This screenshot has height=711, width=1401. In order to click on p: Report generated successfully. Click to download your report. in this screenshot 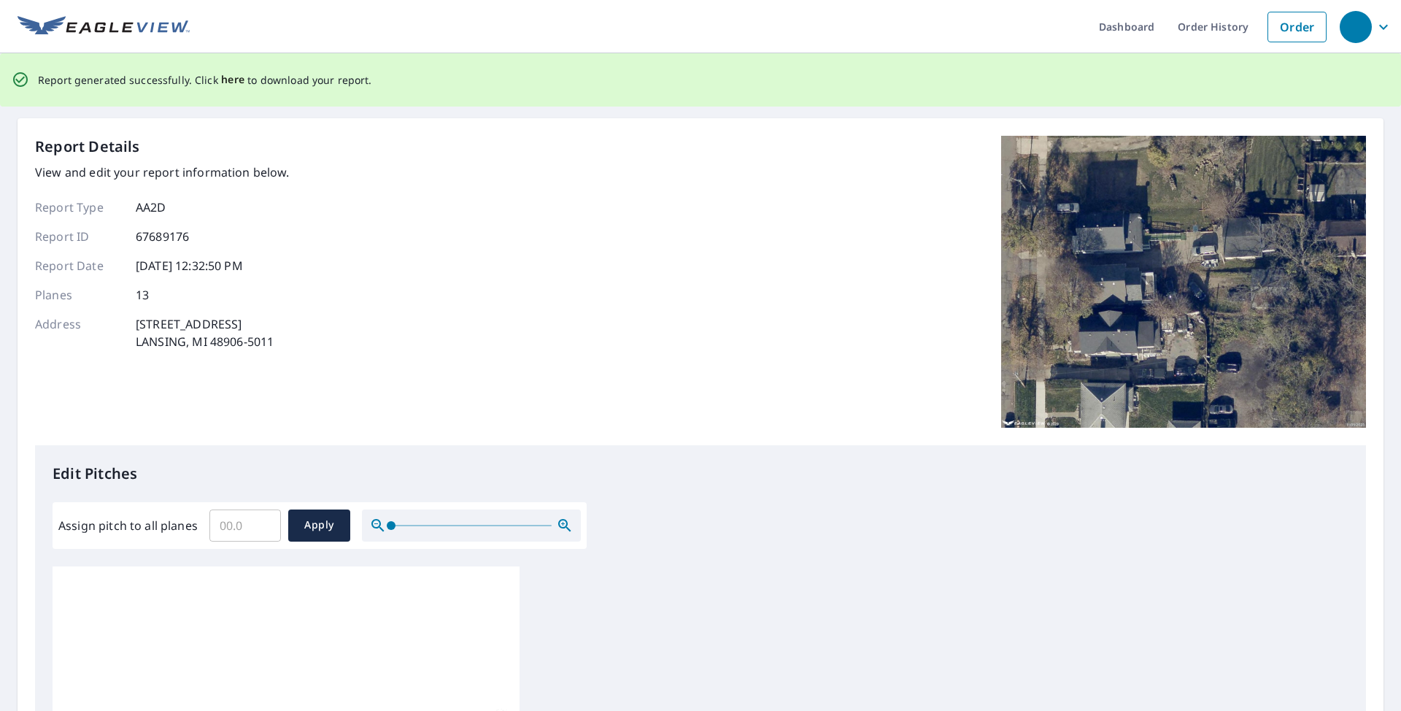, I will do `click(205, 80)`.